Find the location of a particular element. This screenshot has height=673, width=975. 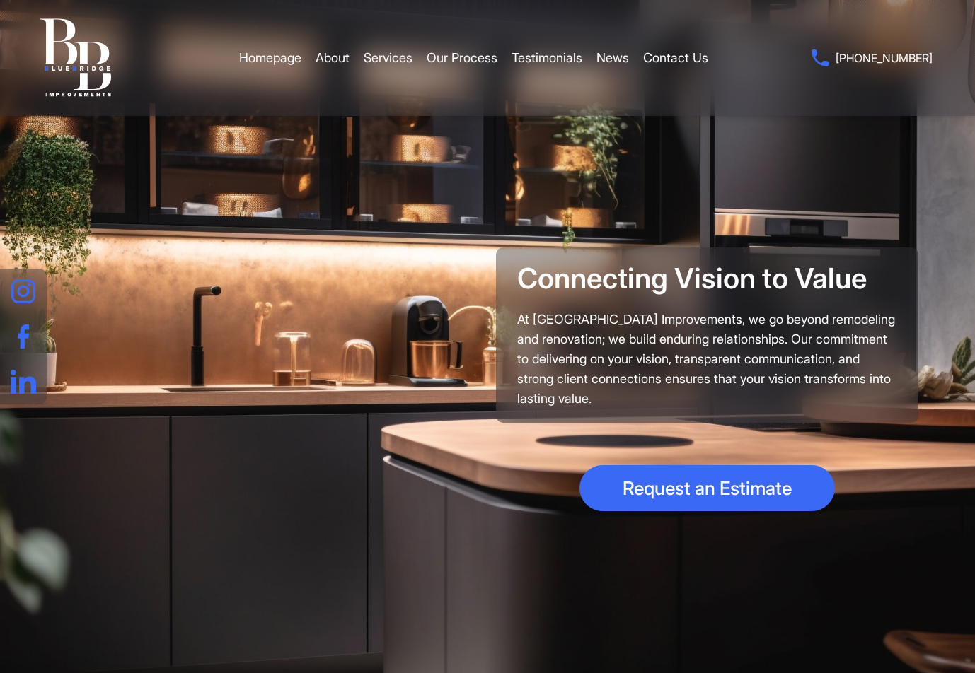

a: Request an Estimate is located at coordinates (707, 488).